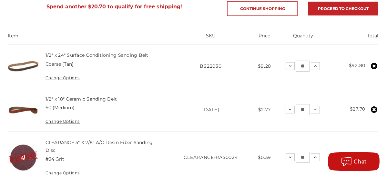 The image size is (386, 176). What do you see at coordinates (303, 38) in the screenshot?
I see `th: Quantity` at bounding box center [303, 38].